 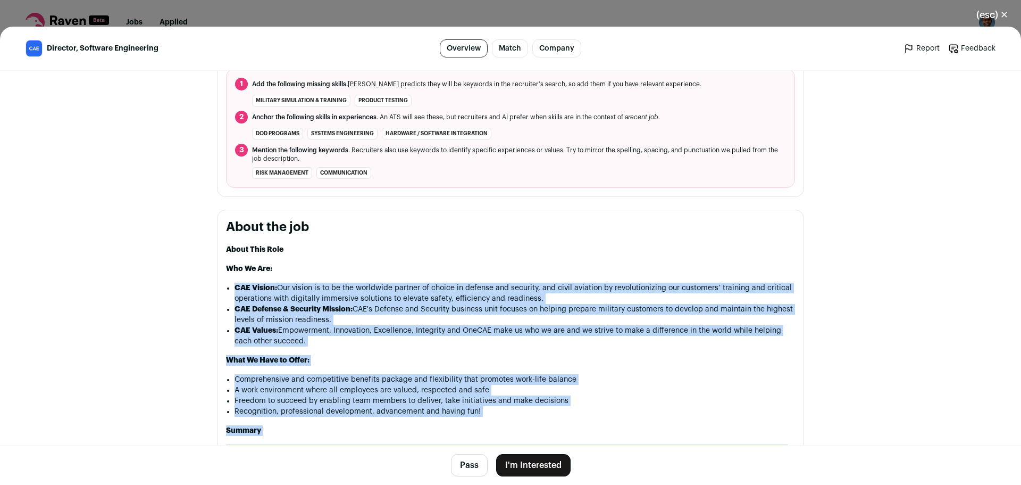 I want to click on strong: About This Role, so click(x=255, y=249).